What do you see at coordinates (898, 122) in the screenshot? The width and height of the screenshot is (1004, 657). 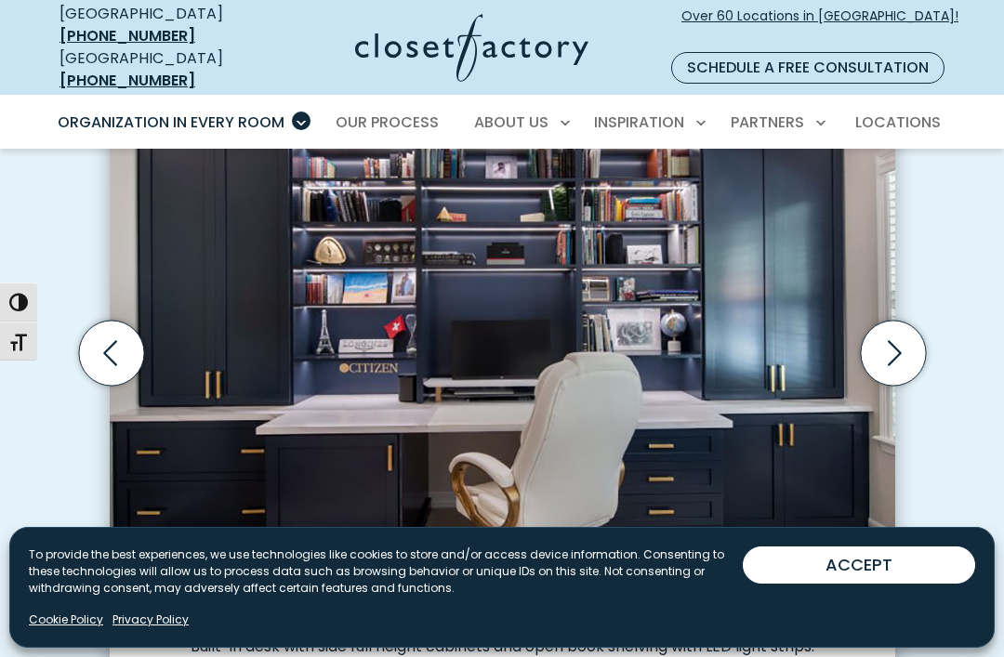 I see `span: Locations` at bounding box center [898, 122].